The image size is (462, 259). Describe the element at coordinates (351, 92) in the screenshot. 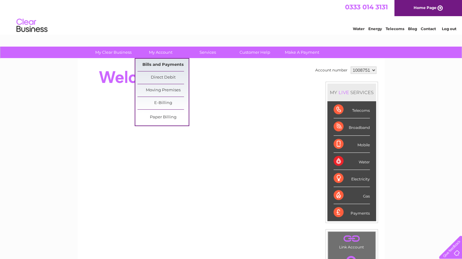

I see `div: MY SERVICES` at that location.